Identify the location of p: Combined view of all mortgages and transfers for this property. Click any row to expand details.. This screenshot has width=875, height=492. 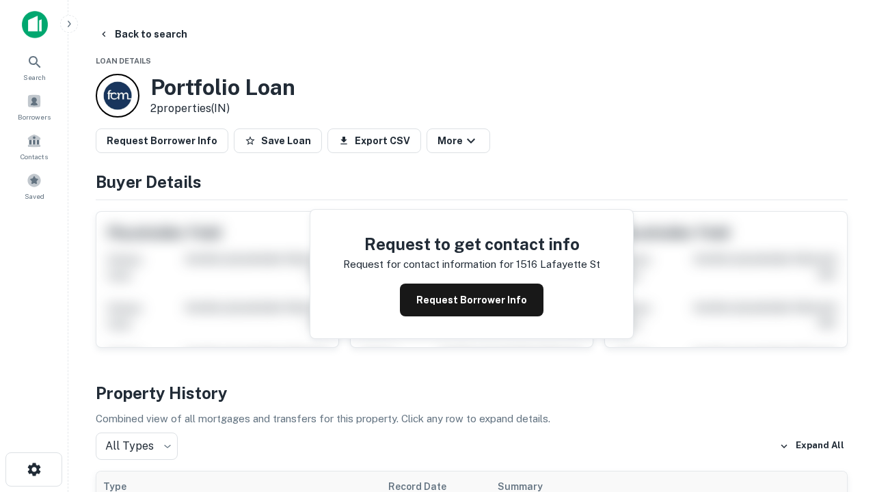
(472, 419).